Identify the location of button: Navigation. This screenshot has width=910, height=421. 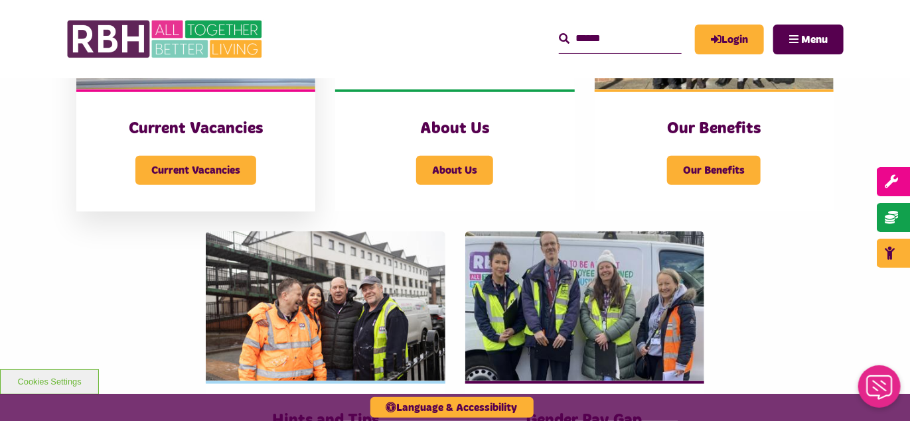
(808, 39).